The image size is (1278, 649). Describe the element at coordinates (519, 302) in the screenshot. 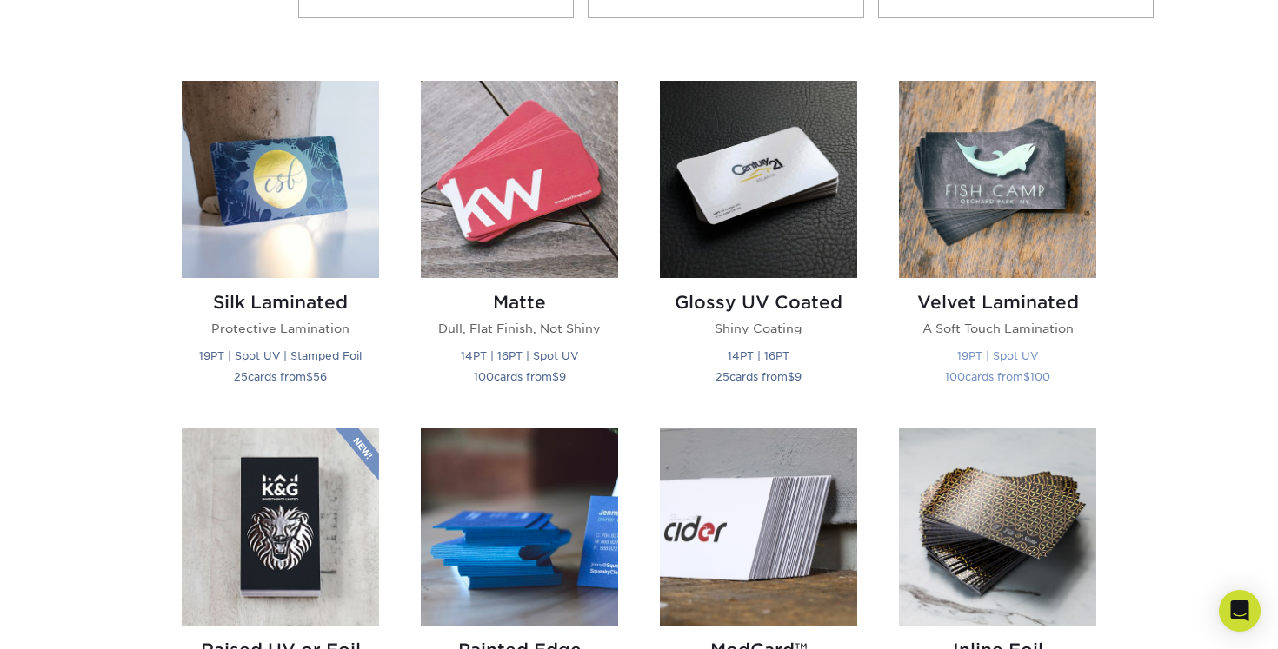

I see `h2: Matte` at that location.